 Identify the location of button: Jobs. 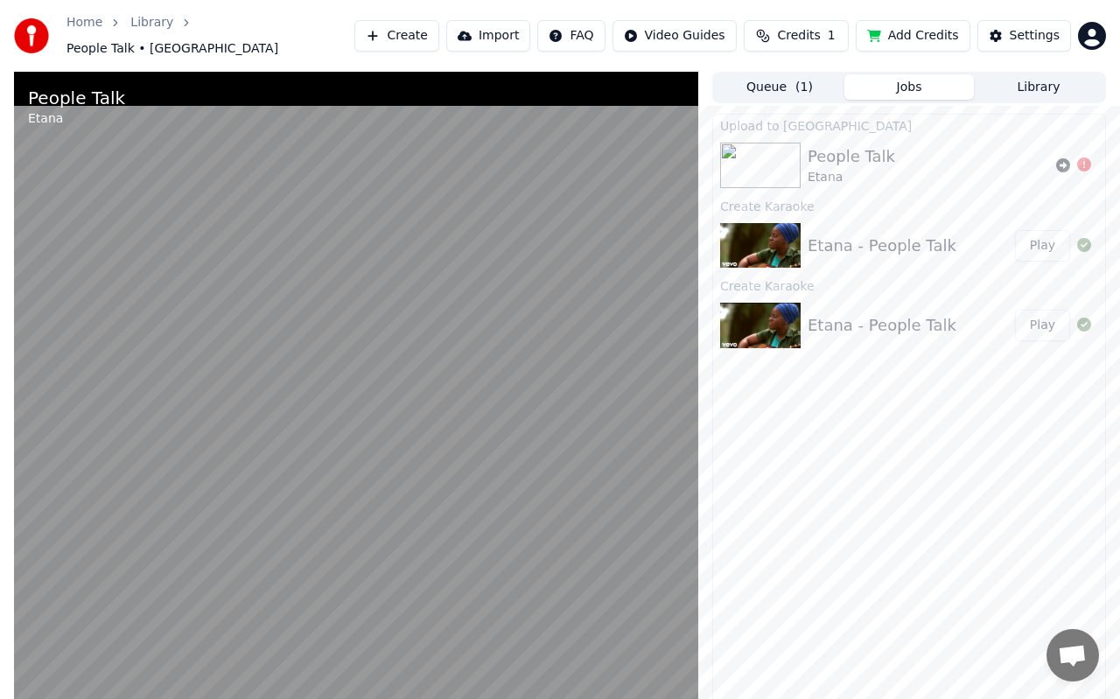
(909, 87).